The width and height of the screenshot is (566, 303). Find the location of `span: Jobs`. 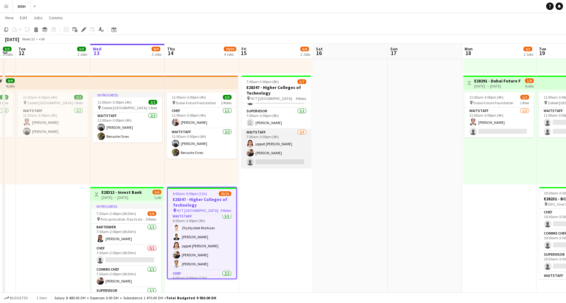

span: Jobs is located at coordinates (38, 18).